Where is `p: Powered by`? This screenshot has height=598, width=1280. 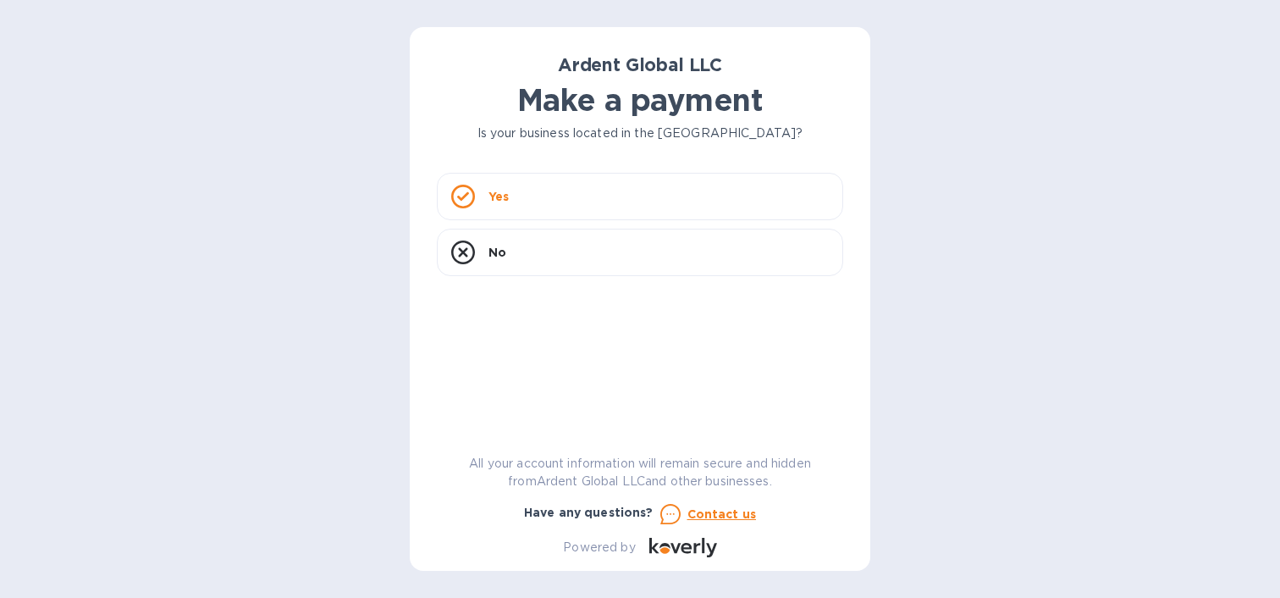
p: Powered by is located at coordinates (599, 547).